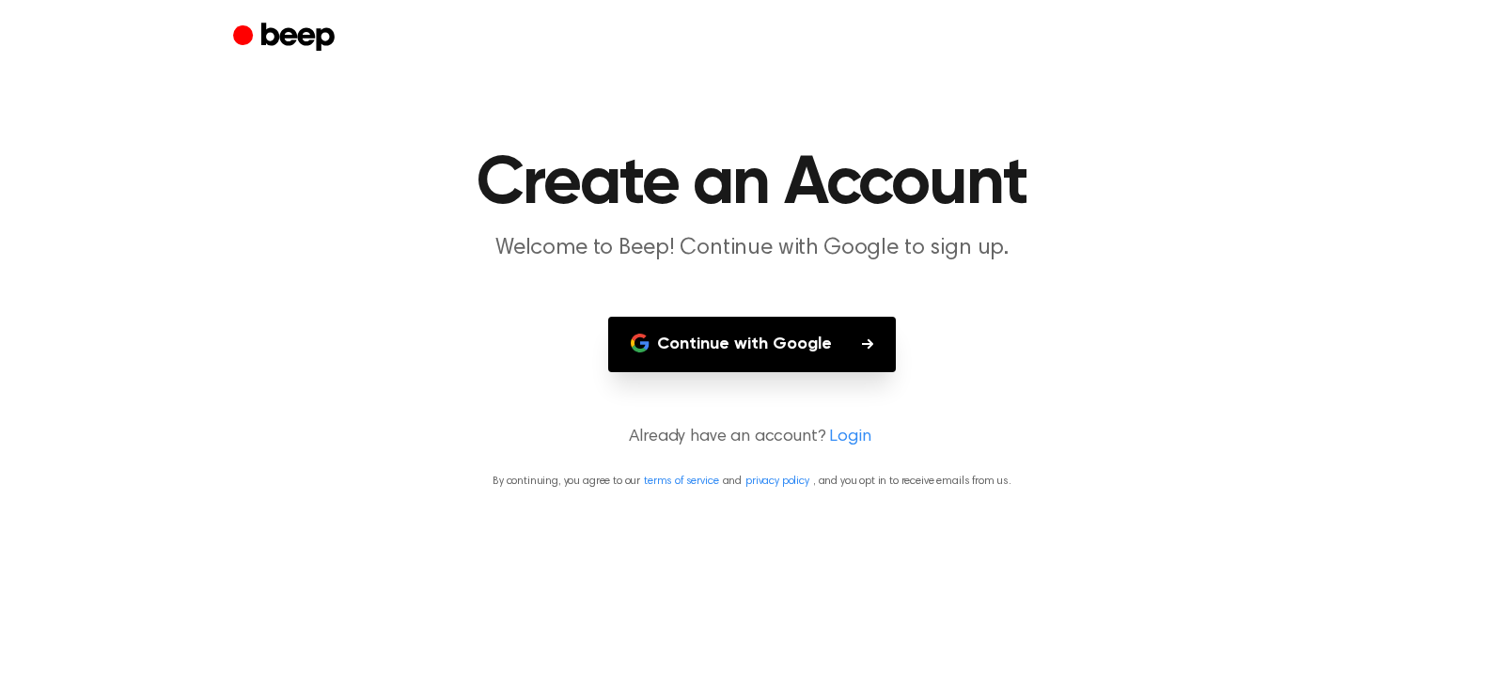 The image size is (1504, 687). What do you see at coordinates (752, 437) in the screenshot?
I see `p: Already have an account?` at bounding box center [752, 437].